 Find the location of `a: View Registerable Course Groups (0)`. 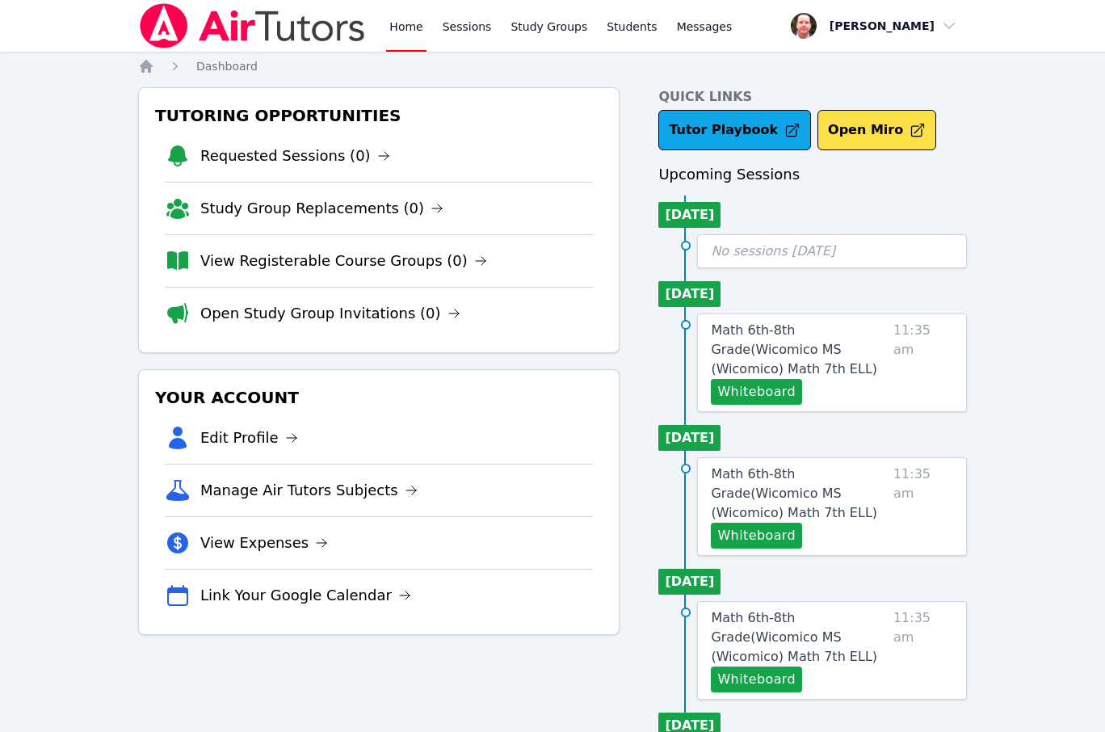

a: View Registerable Course Groups (0) is located at coordinates (343, 261).